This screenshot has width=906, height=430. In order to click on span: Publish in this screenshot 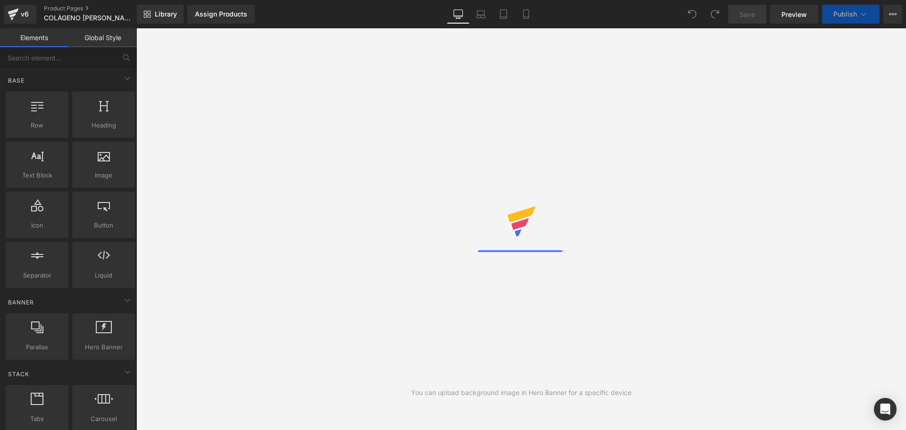, I will do `click(845, 14)`.